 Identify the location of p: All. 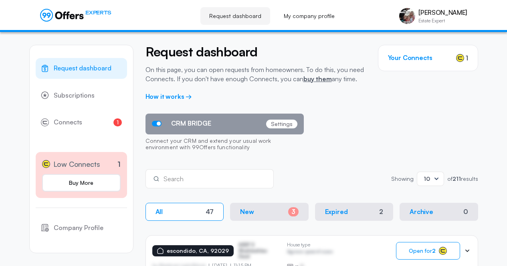
(159, 212).